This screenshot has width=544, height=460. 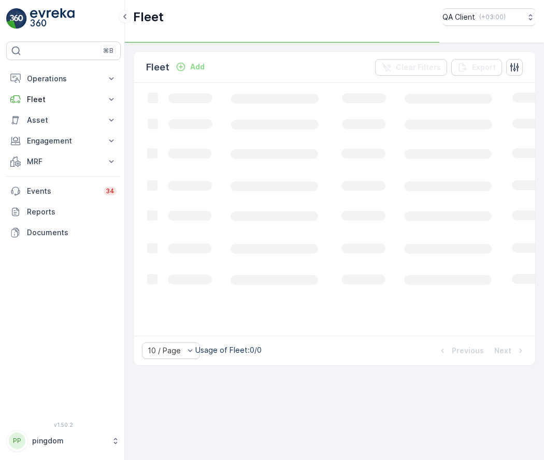 What do you see at coordinates (63, 120) in the screenshot?
I see `p: Asset` at bounding box center [63, 120].